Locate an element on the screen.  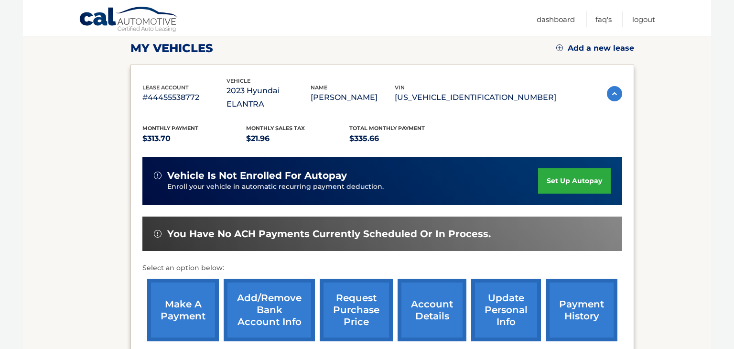
p: $21.96 is located at coordinates (298, 139).